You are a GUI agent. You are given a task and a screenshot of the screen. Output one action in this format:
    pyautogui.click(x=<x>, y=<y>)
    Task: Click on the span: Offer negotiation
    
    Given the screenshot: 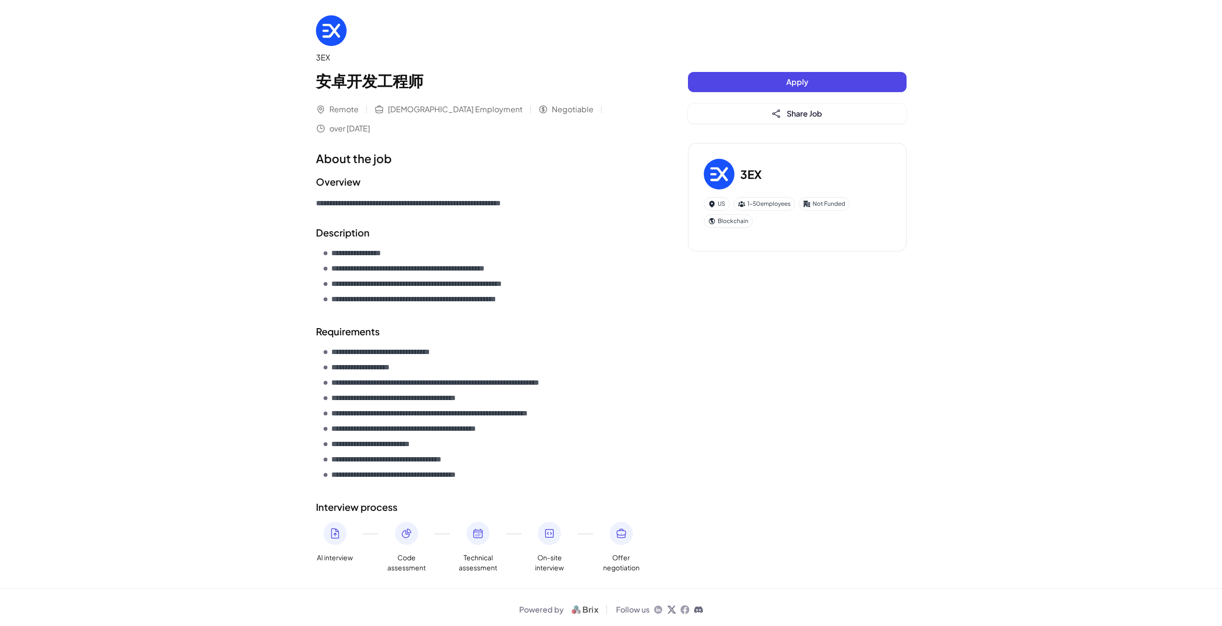 What is the action you would take?
    pyautogui.click(x=621, y=562)
    